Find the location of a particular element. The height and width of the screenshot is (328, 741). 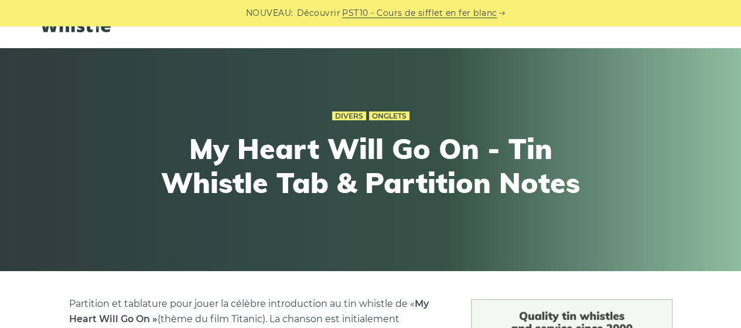

a: Onglets is located at coordinates (389, 116).